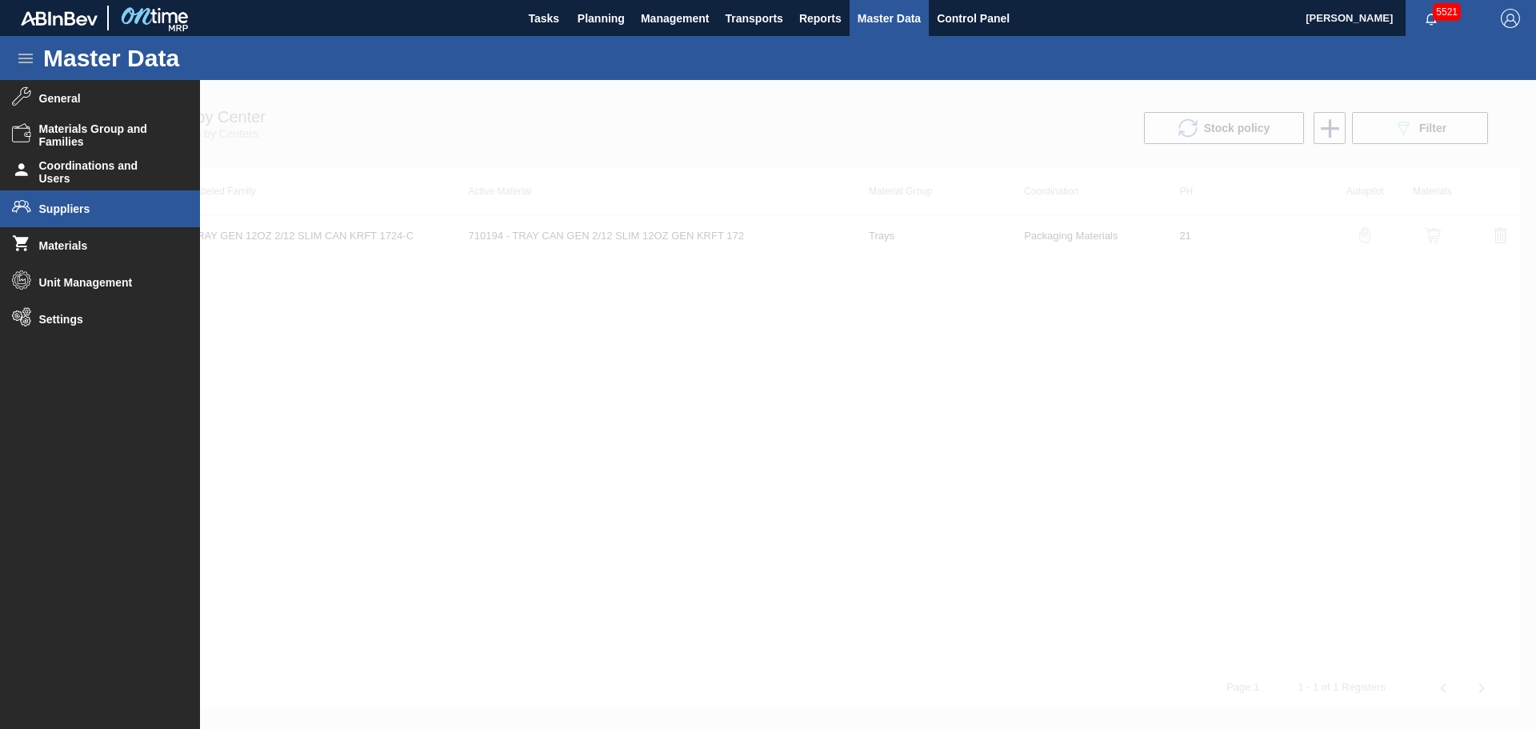  What do you see at coordinates (105, 282) in the screenshot?
I see `span: Unit Management` at bounding box center [105, 282].